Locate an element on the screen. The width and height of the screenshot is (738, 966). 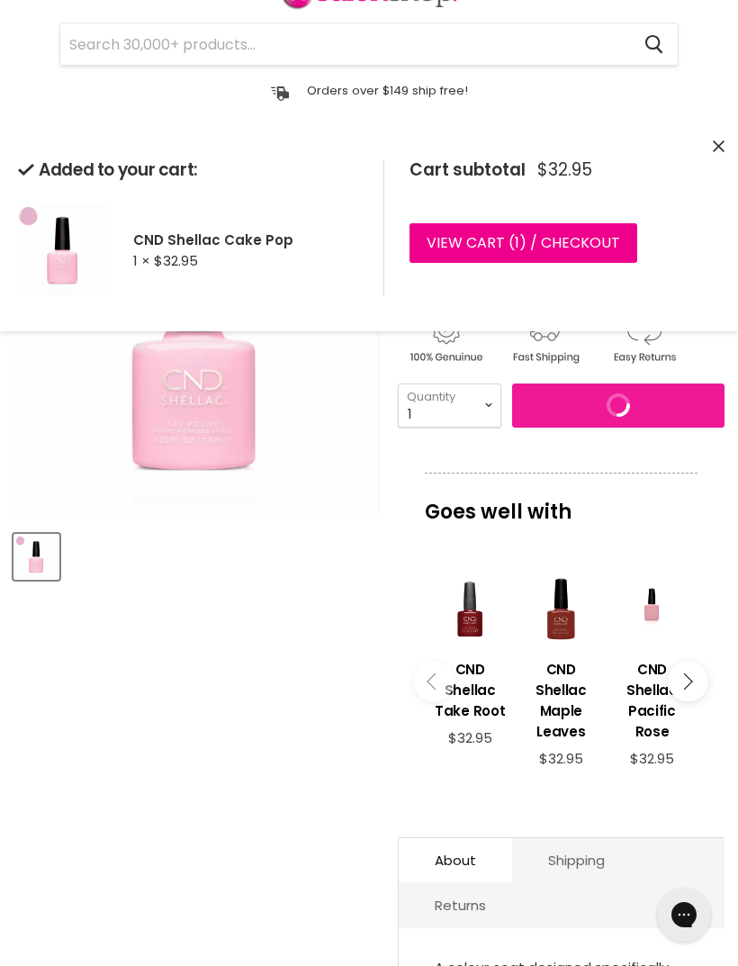
button: Search is located at coordinates (654, 44).